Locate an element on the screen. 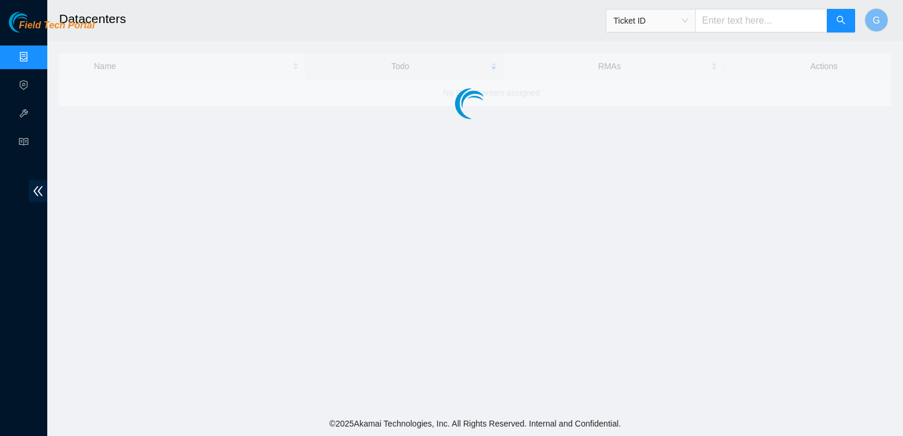  span: Ticket ID is located at coordinates (651, 21).